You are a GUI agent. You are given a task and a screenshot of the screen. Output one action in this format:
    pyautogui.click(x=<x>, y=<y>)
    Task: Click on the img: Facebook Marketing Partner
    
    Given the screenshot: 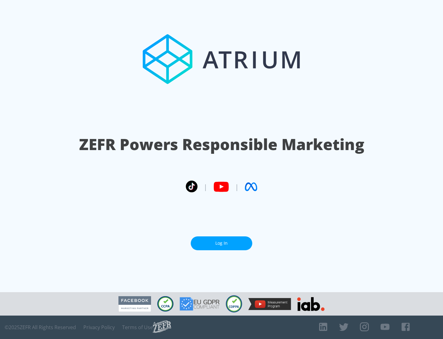 What is the action you would take?
    pyautogui.click(x=135, y=304)
    